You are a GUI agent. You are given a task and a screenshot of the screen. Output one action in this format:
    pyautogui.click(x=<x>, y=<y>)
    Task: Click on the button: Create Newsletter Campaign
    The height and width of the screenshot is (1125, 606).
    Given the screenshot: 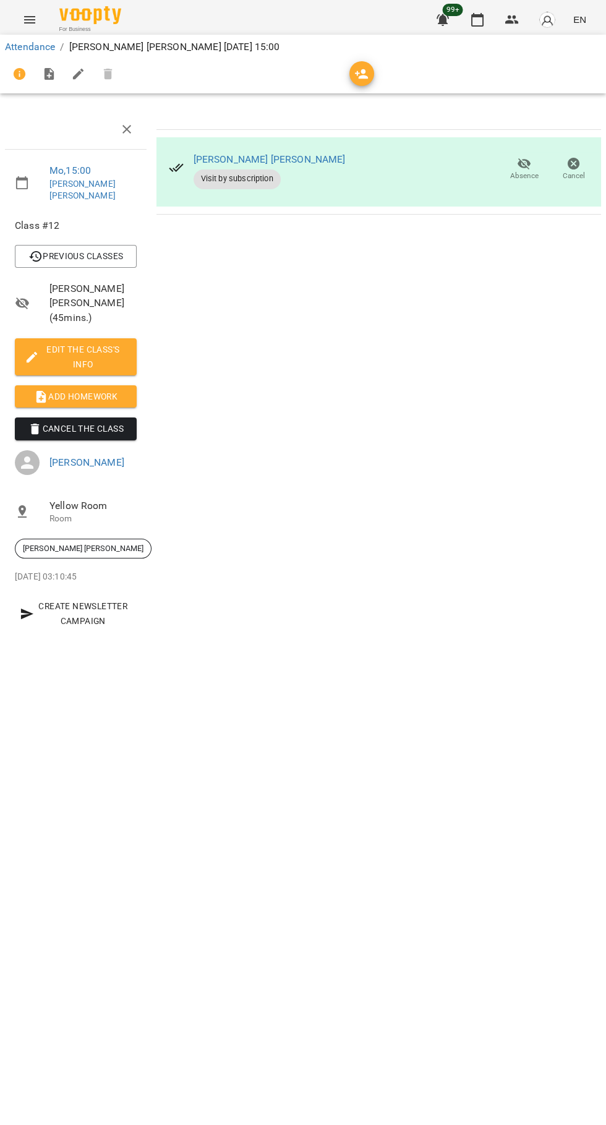 What is the action you would take?
    pyautogui.click(x=75, y=613)
    